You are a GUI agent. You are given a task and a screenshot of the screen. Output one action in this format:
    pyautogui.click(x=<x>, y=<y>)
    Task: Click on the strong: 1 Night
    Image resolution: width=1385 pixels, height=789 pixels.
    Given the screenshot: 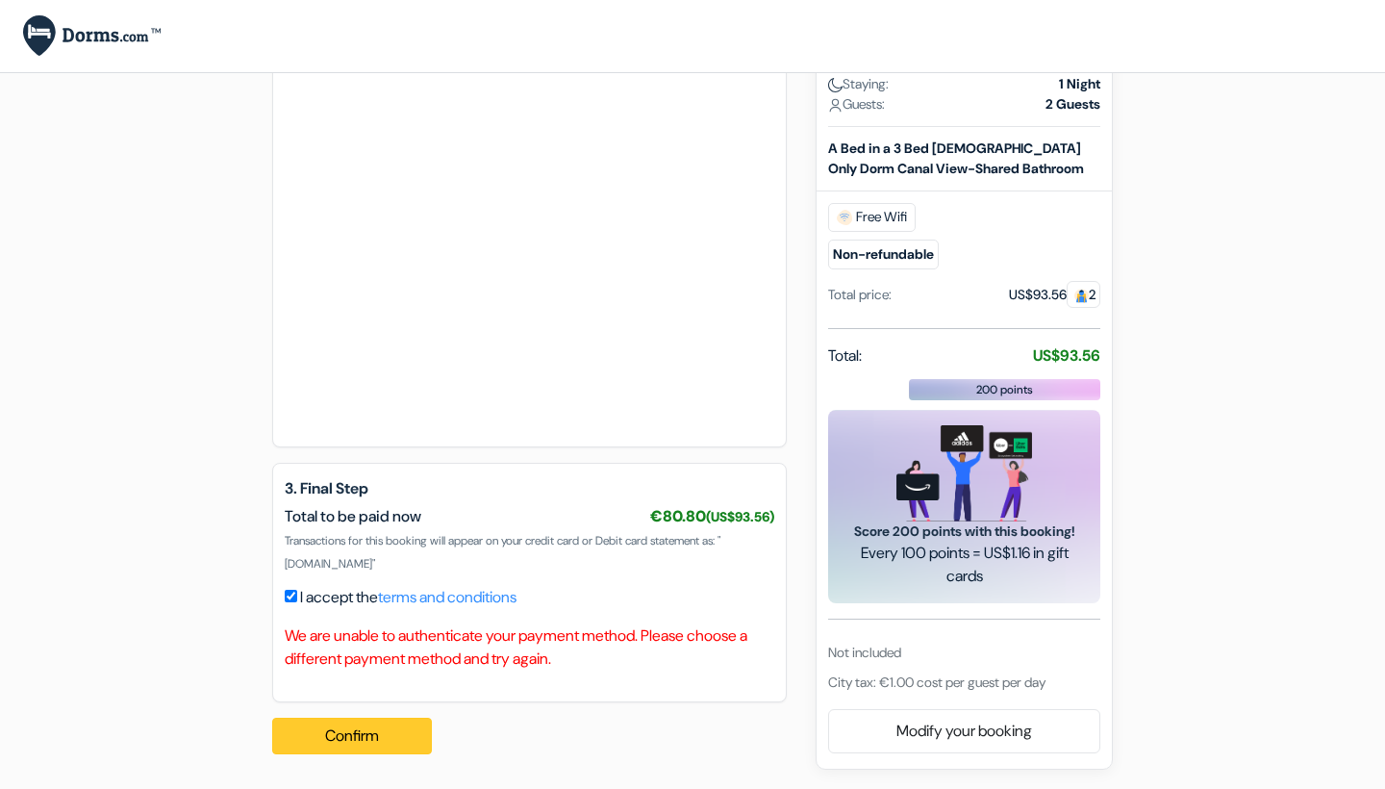 What is the action you would take?
    pyautogui.click(x=1079, y=83)
    